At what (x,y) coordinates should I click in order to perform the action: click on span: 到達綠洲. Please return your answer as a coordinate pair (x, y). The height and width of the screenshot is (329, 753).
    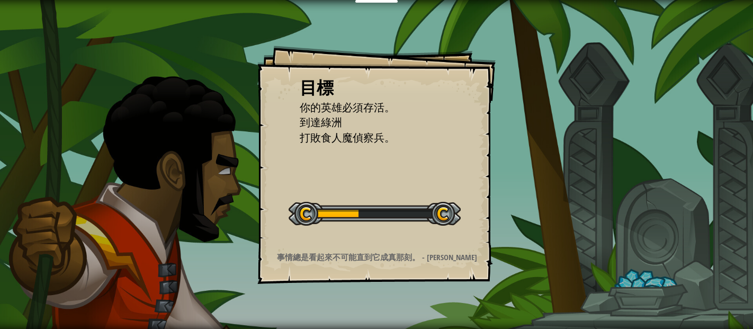
    Looking at the image, I should click on (321, 122).